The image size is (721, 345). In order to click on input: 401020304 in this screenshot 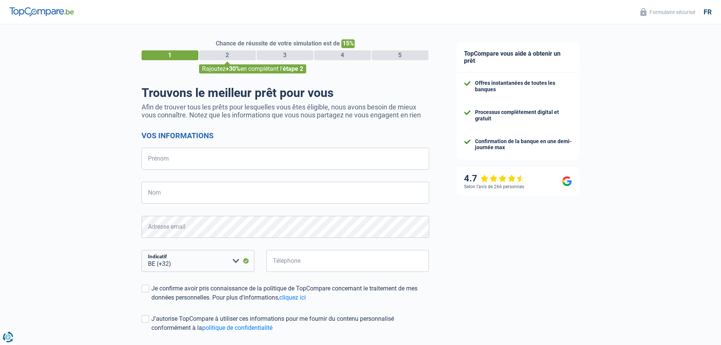, I will do `click(348, 261)`.